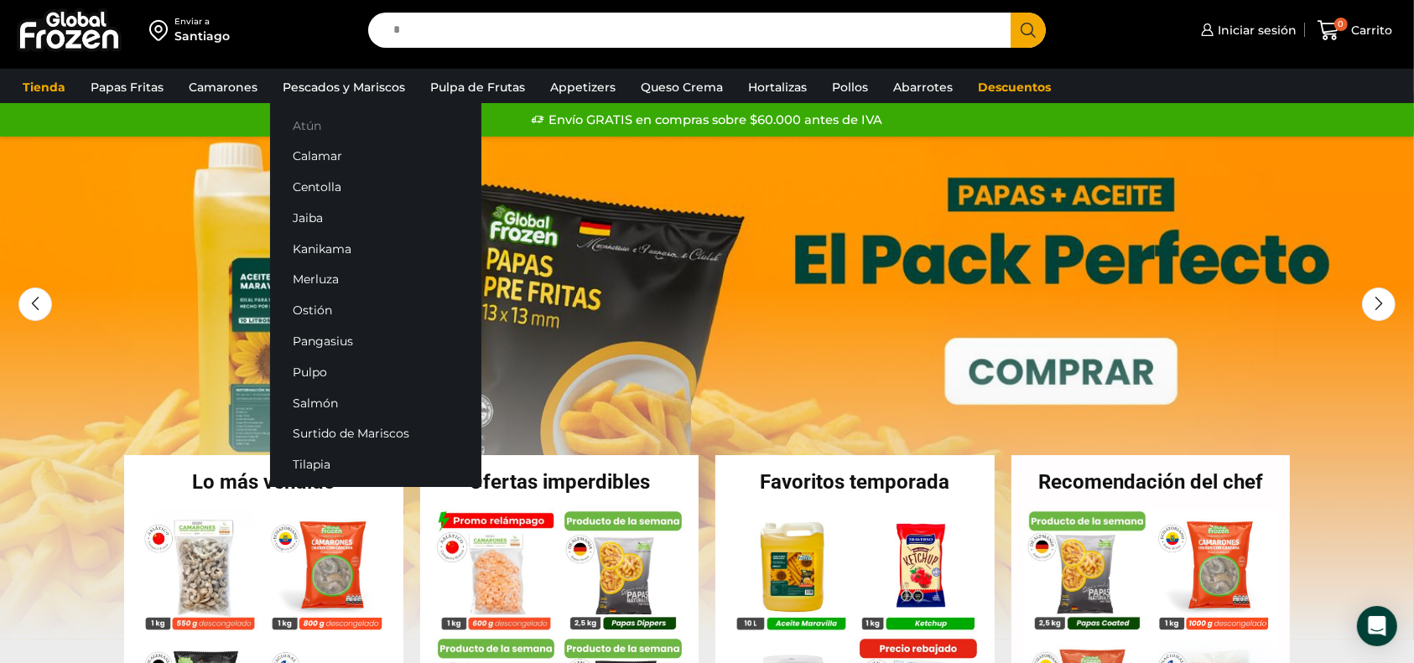 The height and width of the screenshot is (663, 1414). Describe the element at coordinates (1355, 30) in the screenshot. I see `a: 0 Carrito` at that location.